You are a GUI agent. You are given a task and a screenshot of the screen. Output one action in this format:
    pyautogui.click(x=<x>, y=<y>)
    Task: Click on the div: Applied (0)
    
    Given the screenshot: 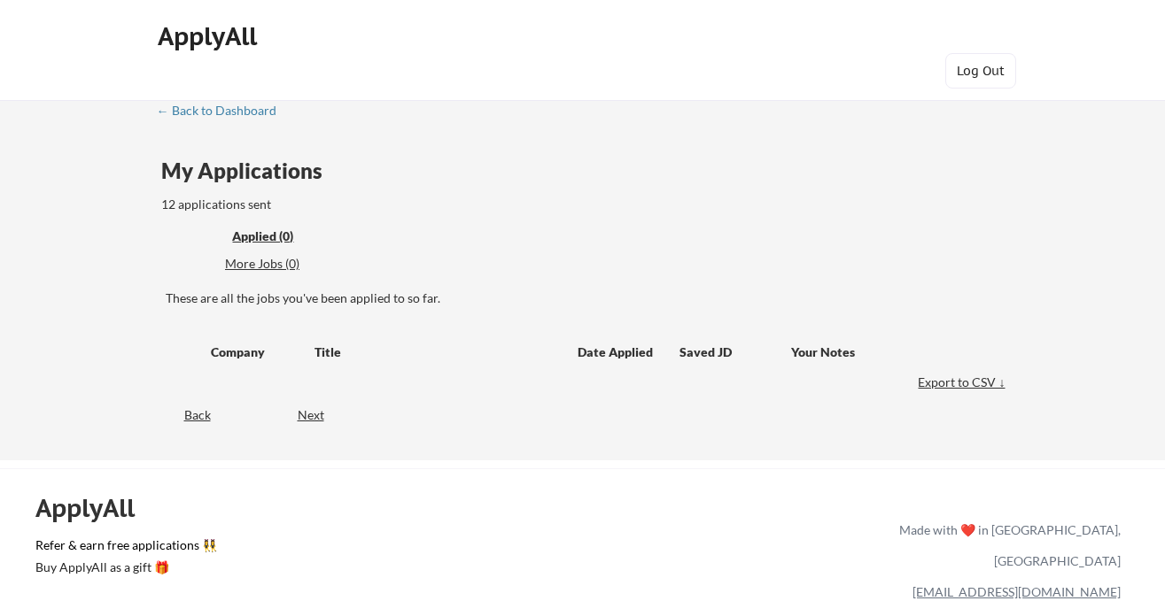 What is the action you would take?
    pyautogui.click(x=290, y=236)
    